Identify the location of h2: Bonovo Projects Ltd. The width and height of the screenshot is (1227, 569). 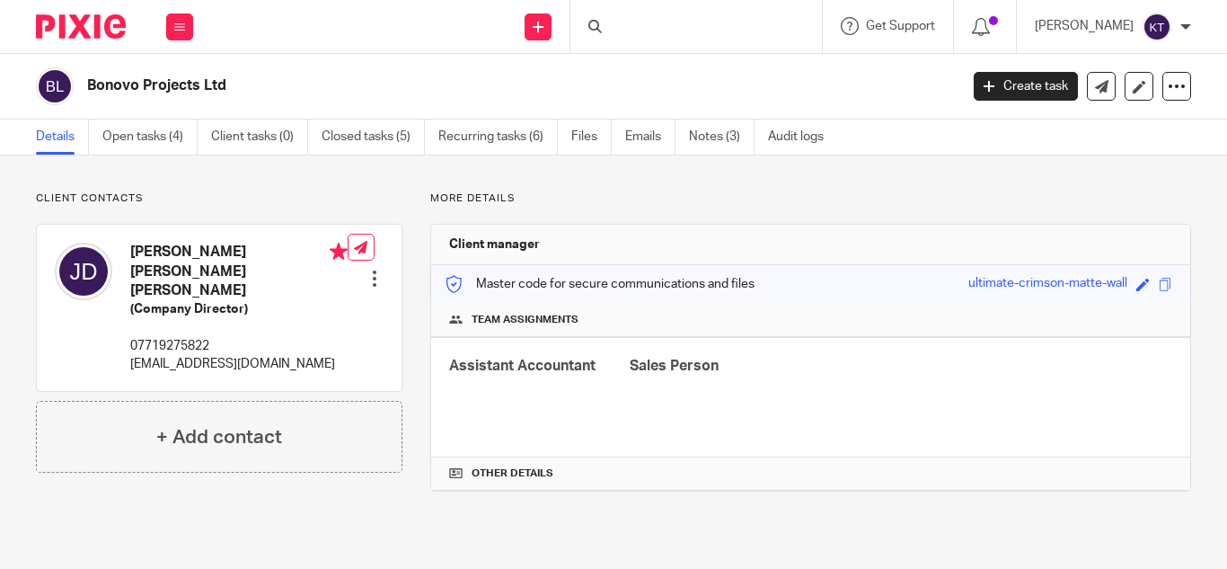
(431, 85).